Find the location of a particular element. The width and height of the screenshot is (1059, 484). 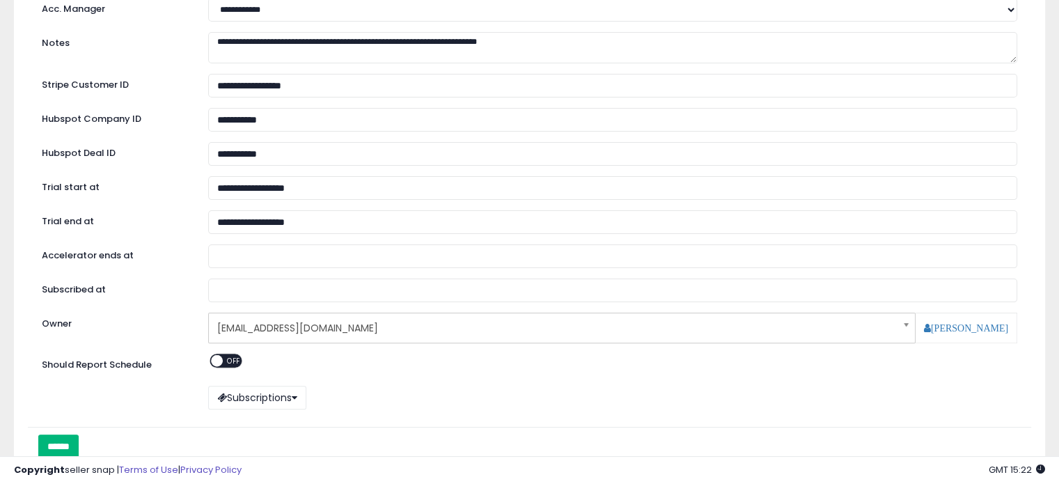

label: Notes is located at coordinates (114, 41).